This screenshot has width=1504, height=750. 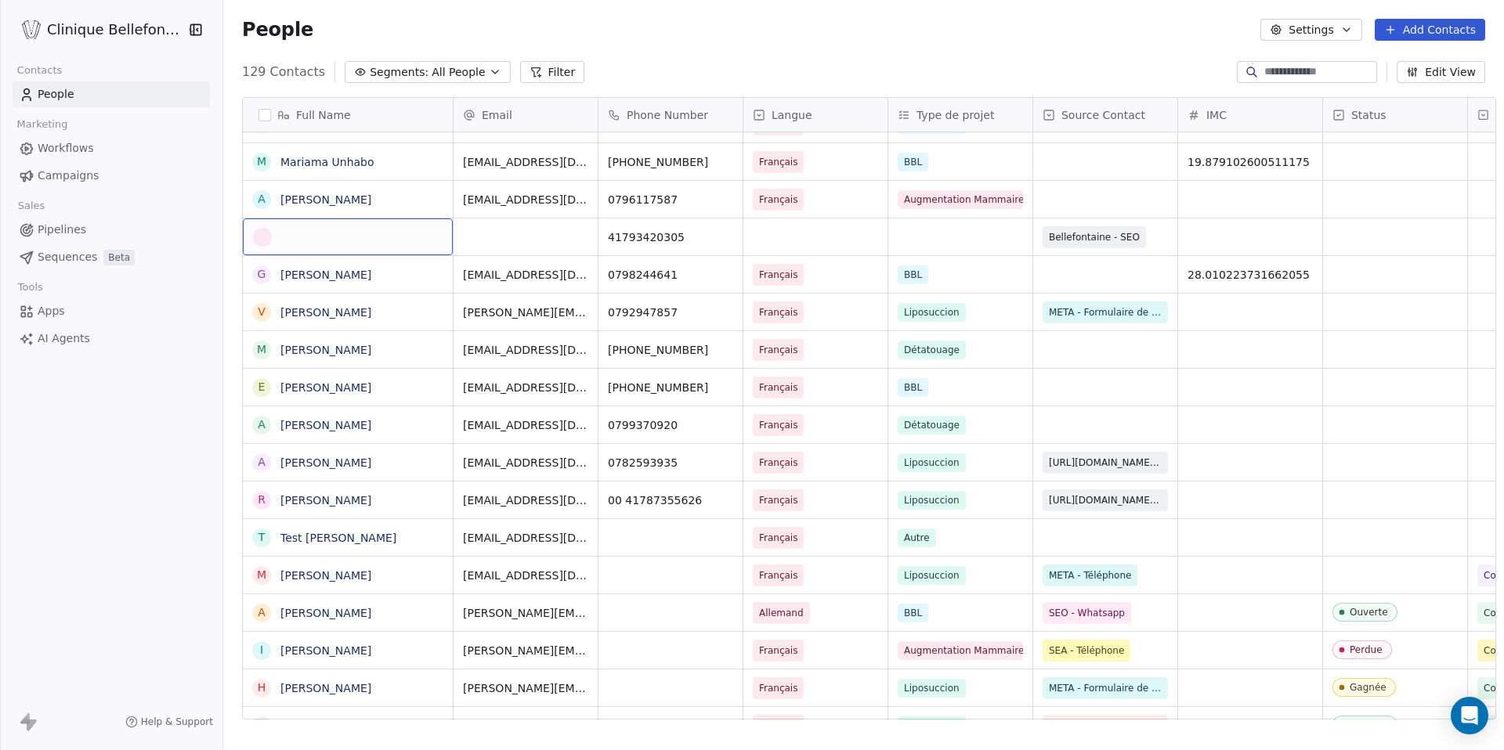 I want to click on button: Clinique Bellefontaine, so click(x=97, y=30).